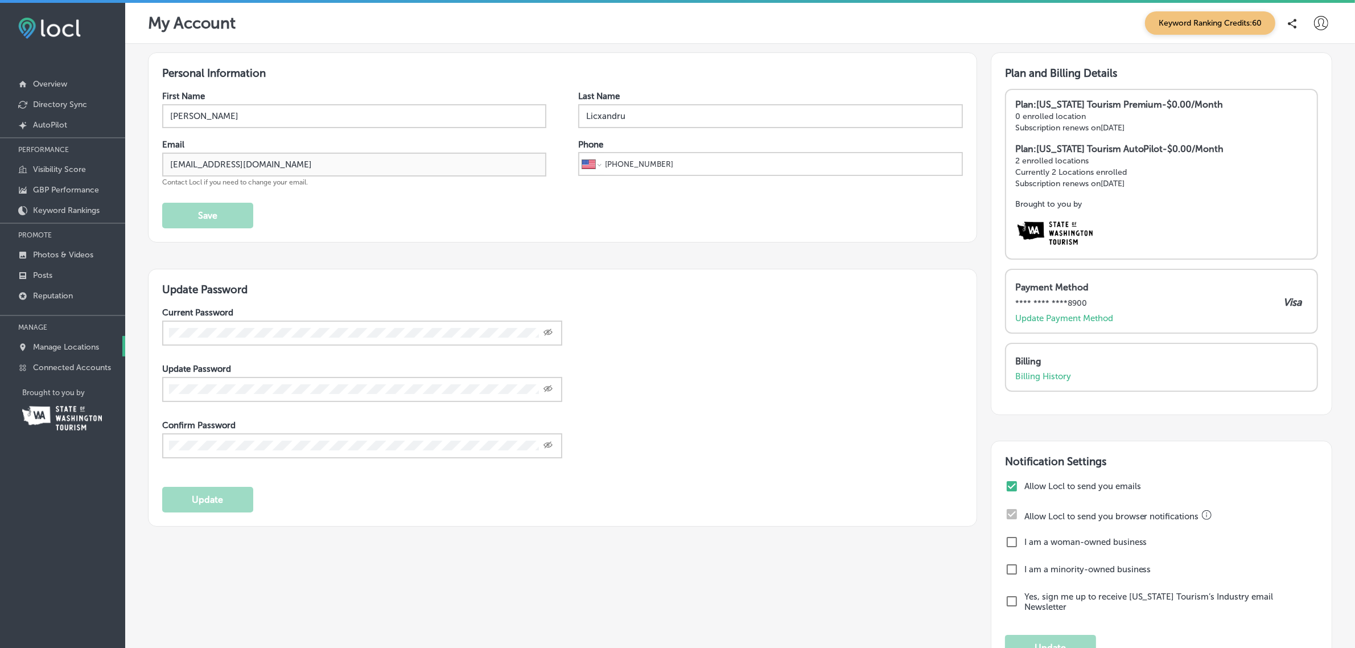 The image size is (1355, 648). I want to click on p: Visa, so click(1292, 302).